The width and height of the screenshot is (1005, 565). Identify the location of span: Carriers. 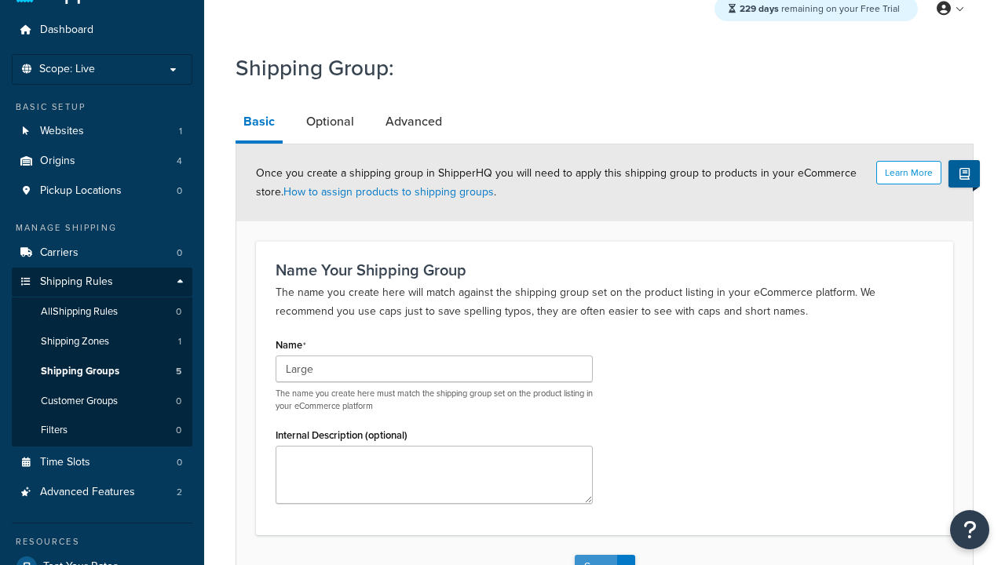
(59, 253).